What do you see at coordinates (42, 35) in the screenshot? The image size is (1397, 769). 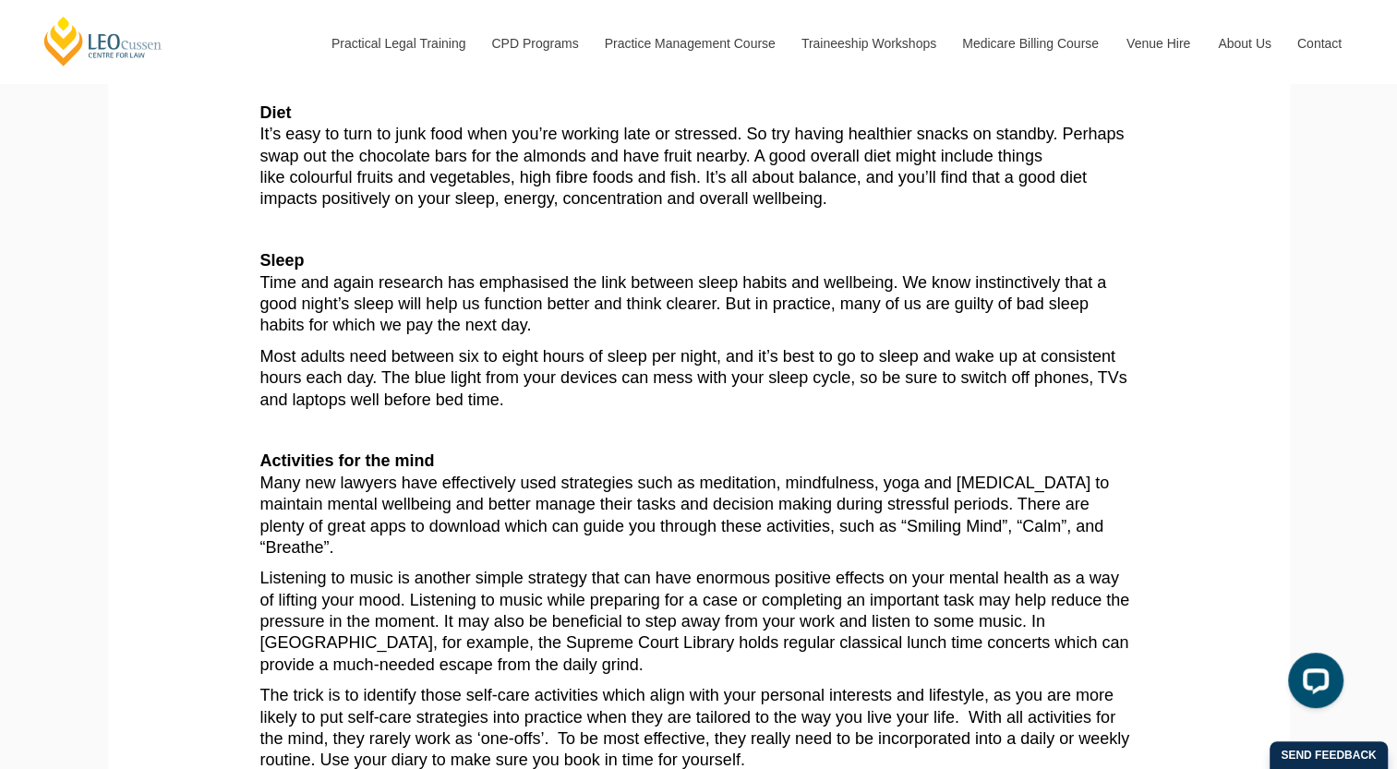 I see `button: Open LiveChat chat widget` at bounding box center [42, 35].